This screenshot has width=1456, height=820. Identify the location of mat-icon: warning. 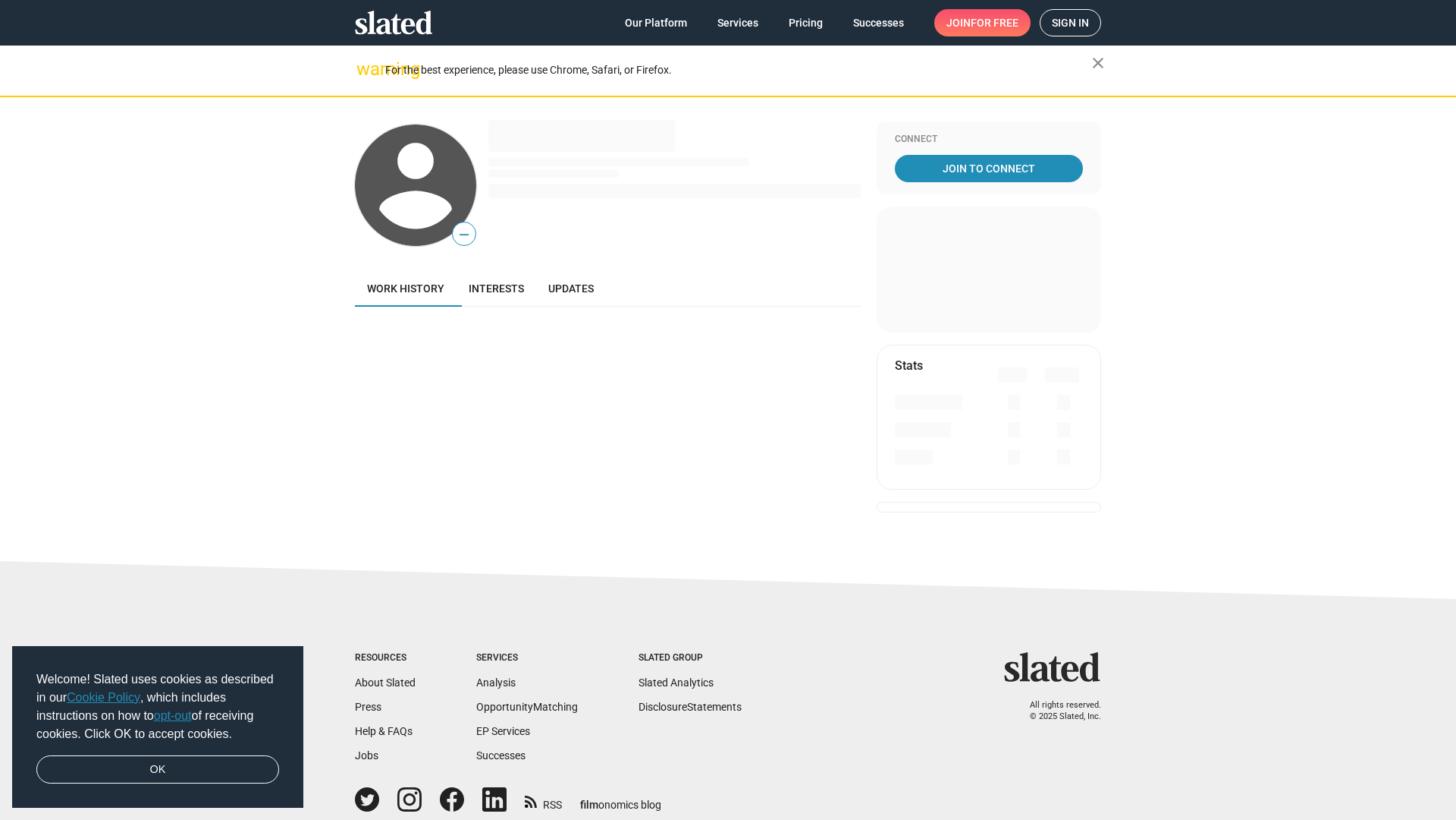
(366, 69).